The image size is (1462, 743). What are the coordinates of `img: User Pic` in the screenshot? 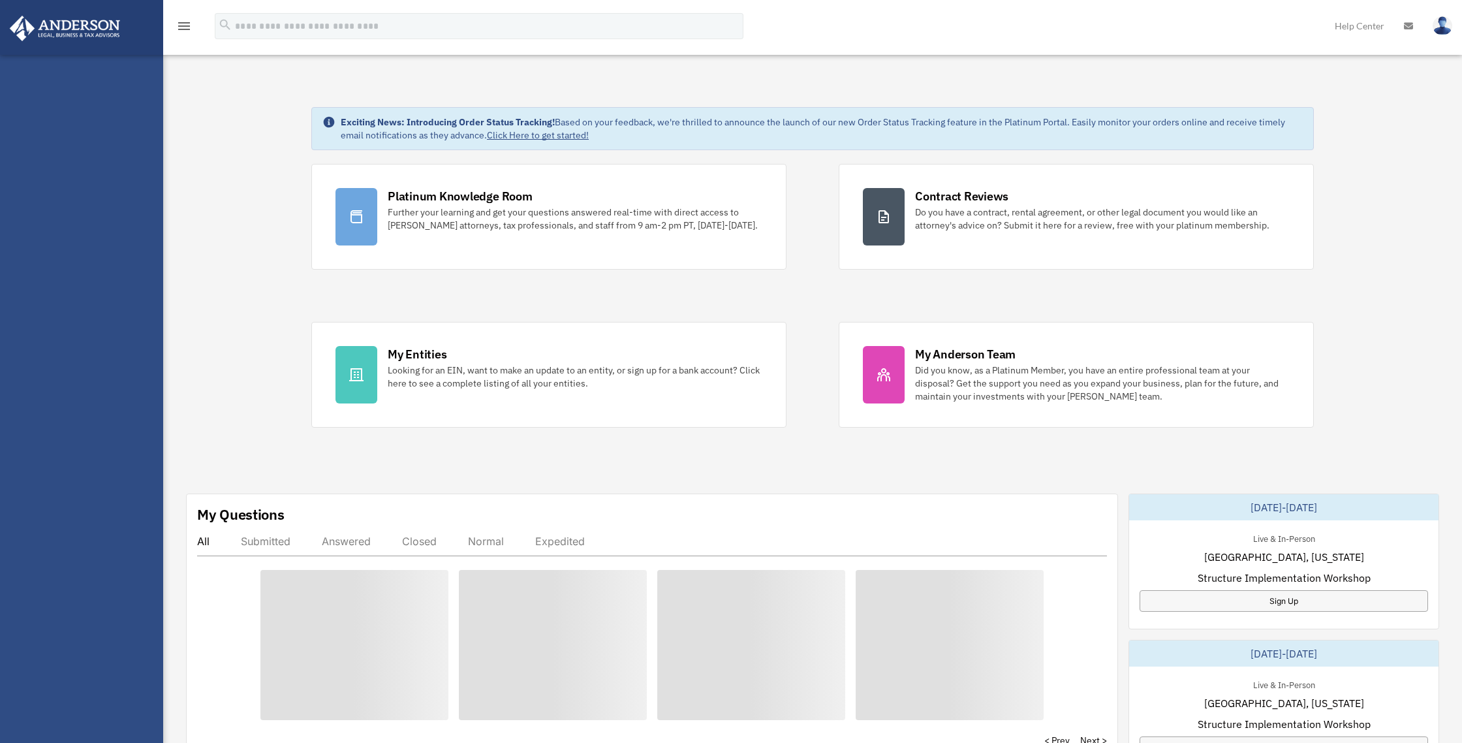 It's located at (1442, 25).